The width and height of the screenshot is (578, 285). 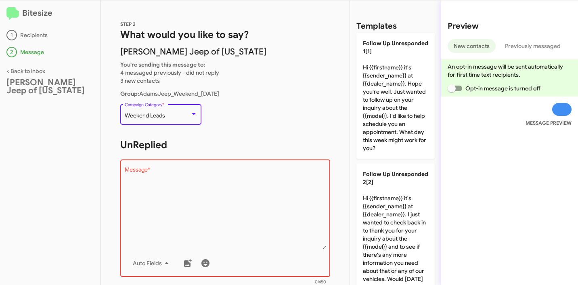 What do you see at coordinates (548, 123) in the screenshot?
I see `small: MESSAGE PREVIEW` at bounding box center [548, 123].